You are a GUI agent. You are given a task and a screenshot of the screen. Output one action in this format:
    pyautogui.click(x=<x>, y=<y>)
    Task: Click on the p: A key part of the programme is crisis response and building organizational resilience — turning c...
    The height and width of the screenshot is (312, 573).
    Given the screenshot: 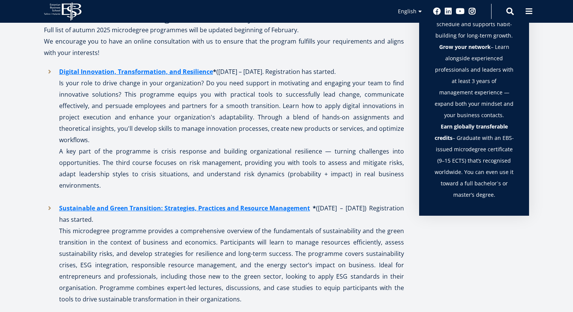 What is the action you would take?
    pyautogui.click(x=231, y=174)
    